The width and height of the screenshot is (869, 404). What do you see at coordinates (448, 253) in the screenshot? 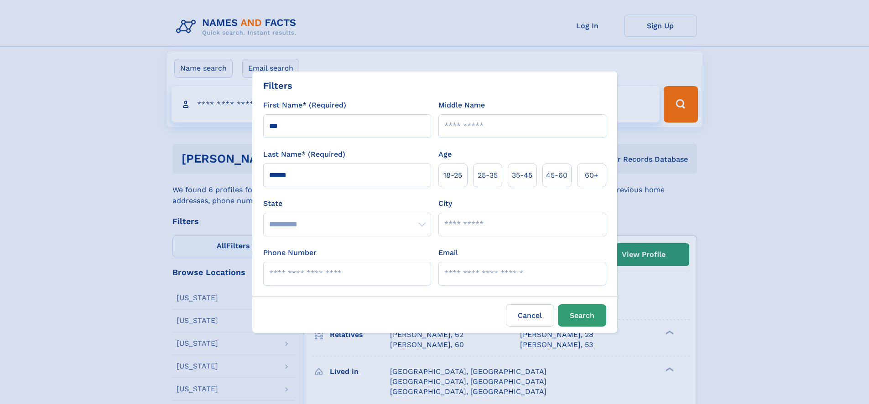
I see `label: Email` at bounding box center [448, 253].